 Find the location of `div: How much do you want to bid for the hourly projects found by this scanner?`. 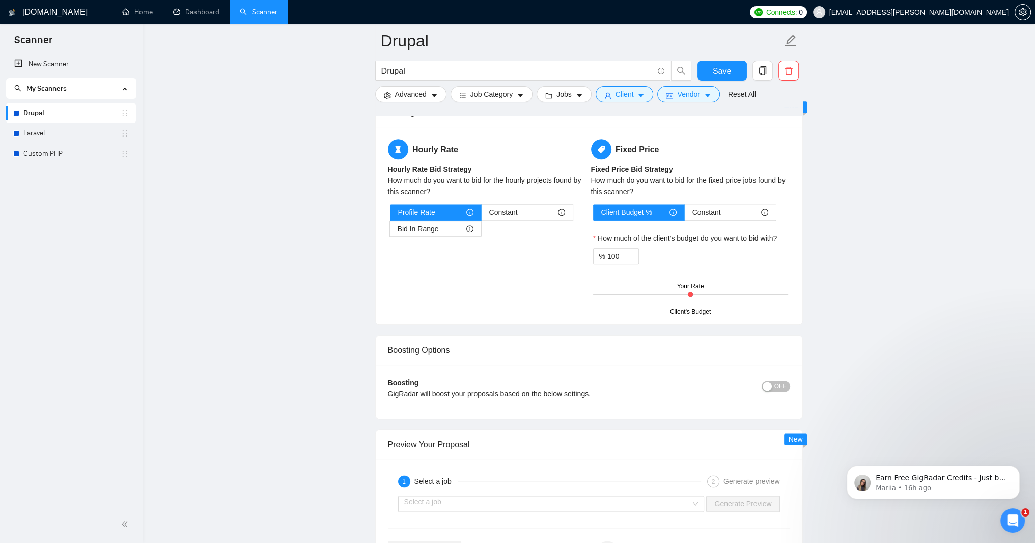

div: How much do you want to bid for the hourly projects found by this scanner? is located at coordinates (487, 186).